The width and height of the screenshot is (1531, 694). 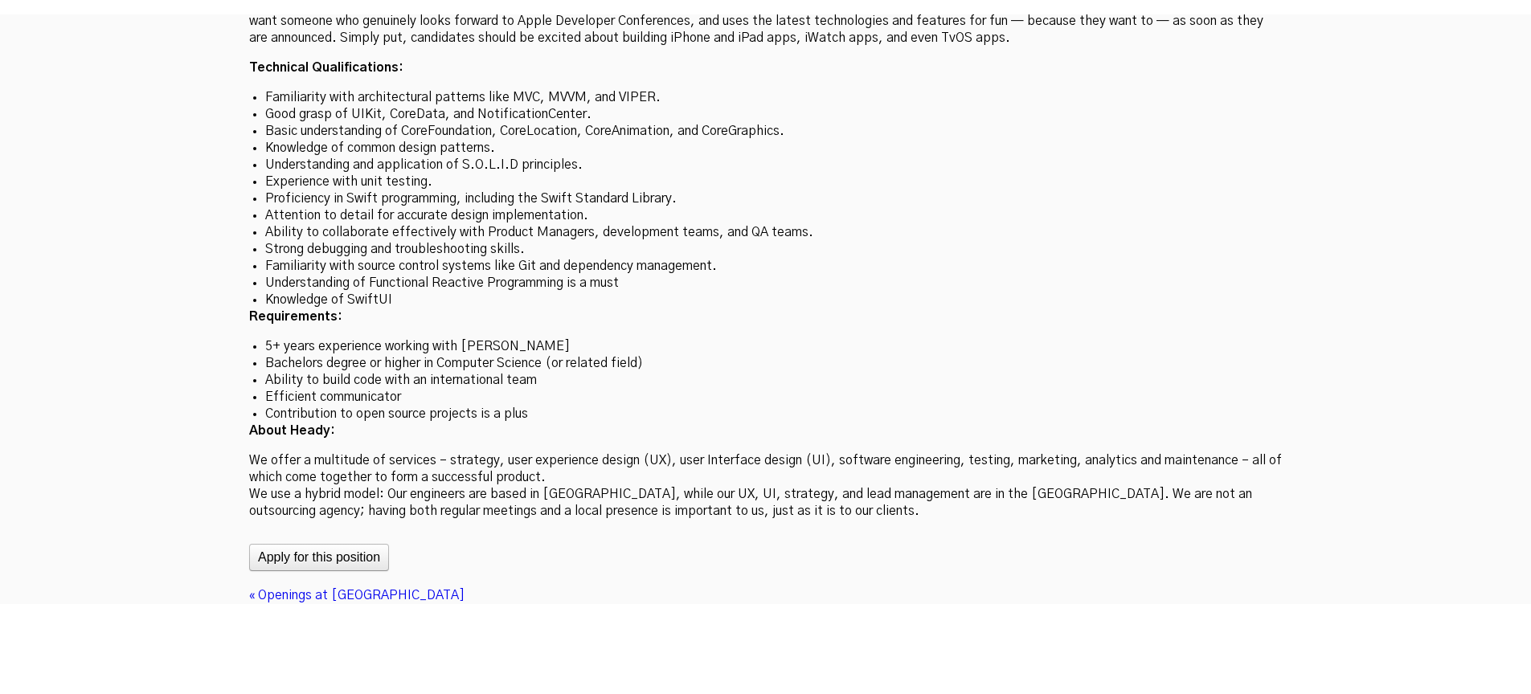 What do you see at coordinates (765, 198) in the screenshot?
I see `li: Proficiency in Swift programming, including the Swift Standard Library.` at bounding box center [765, 198].